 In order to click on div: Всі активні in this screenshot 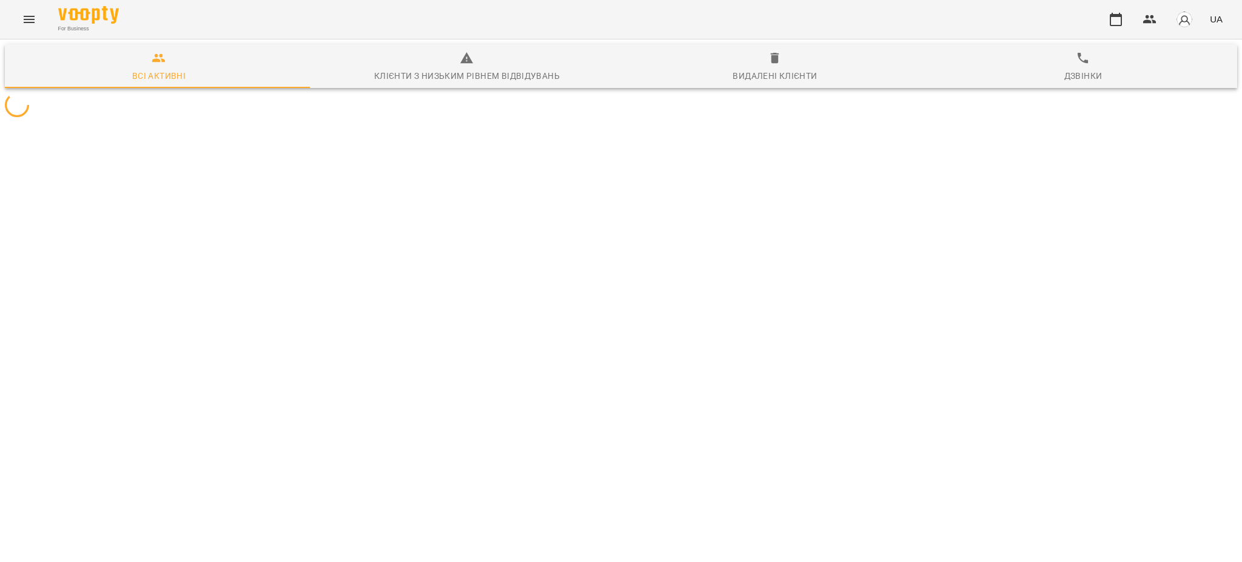, I will do `click(159, 76)`.